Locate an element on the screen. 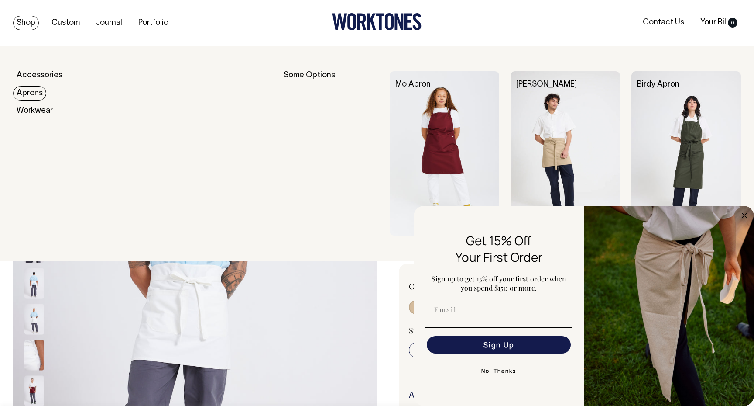  img: Bobby Apron is located at coordinates (565, 153).